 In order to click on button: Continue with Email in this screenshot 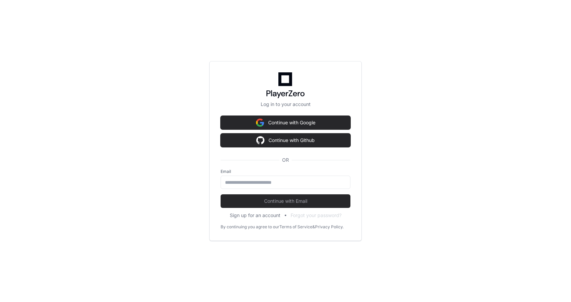, I will do `click(286, 201)`.